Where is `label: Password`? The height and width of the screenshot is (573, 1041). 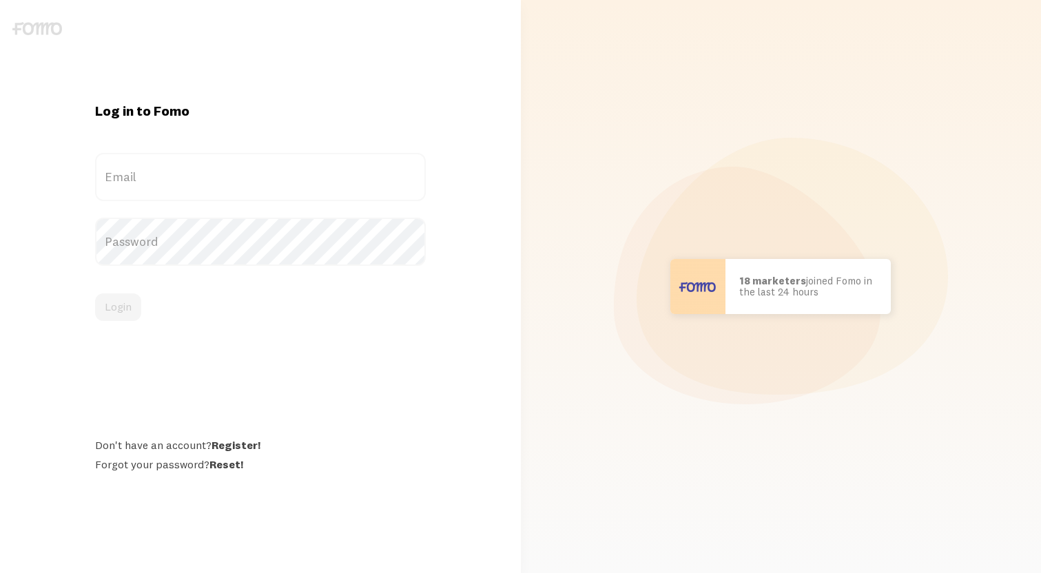
label: Password is located at coordinates (260, 242).